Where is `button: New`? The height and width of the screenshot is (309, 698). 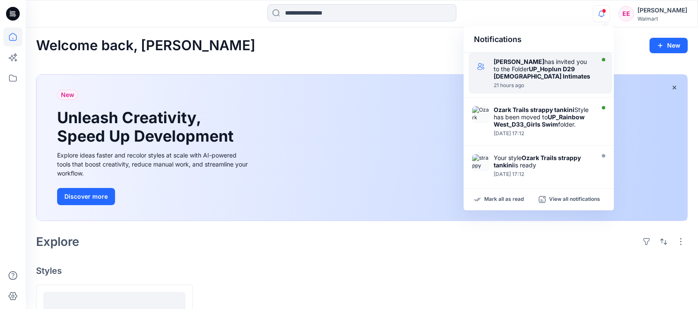 button: New is located at coordinates (669, 46).